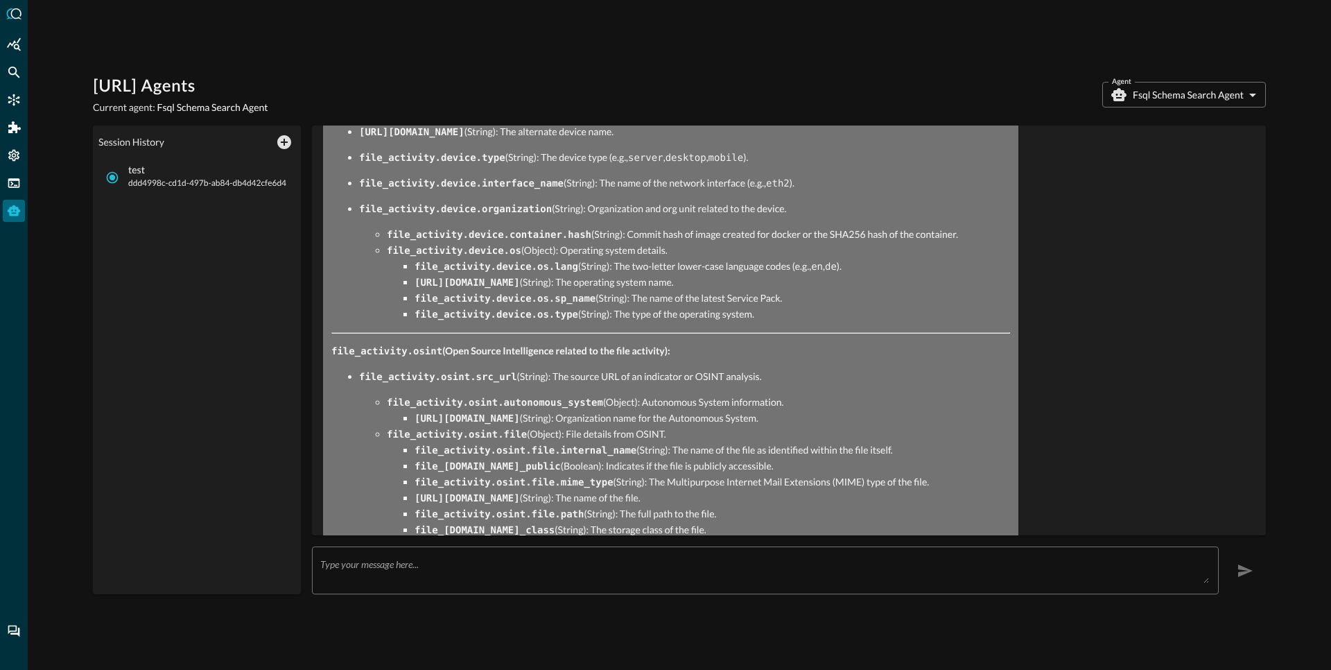 The height and width of the screenshot is (670, 1331). What do you see at coordinates (514, 483) in the screenshot?
I see `code: file_activity.osint.file.mime_type` at bounding box center [514, 483].